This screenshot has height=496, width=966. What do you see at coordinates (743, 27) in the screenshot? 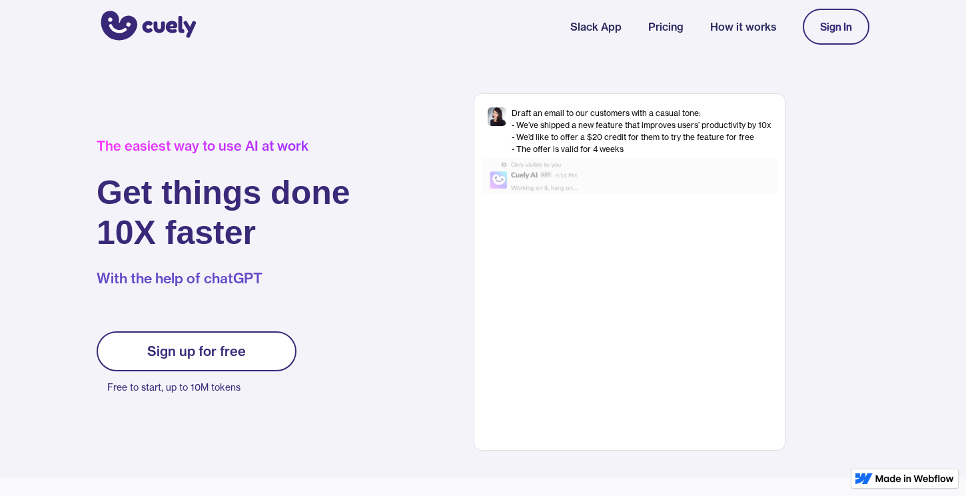
I see `a: How it works` at bounding box center [743, 27].